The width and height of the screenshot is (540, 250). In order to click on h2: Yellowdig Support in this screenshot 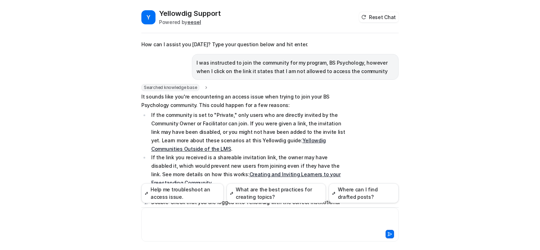, I will do `click(190, 13)`.